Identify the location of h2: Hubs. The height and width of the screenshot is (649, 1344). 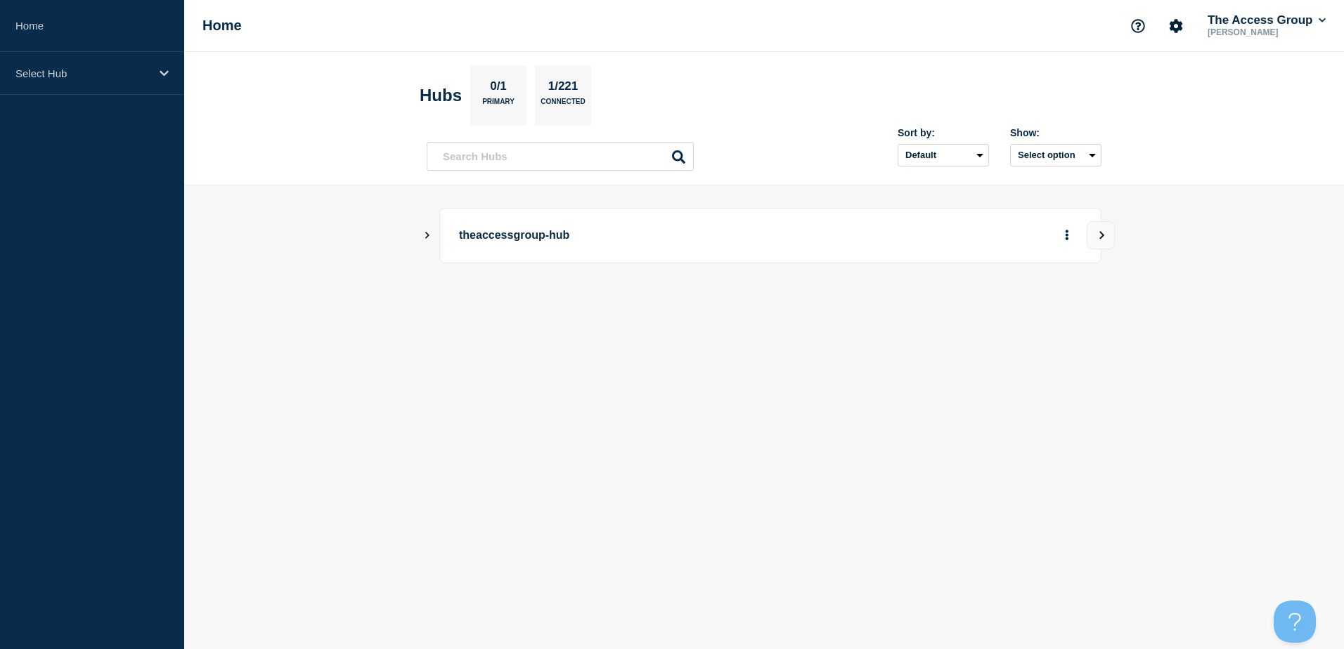
(441, 96).